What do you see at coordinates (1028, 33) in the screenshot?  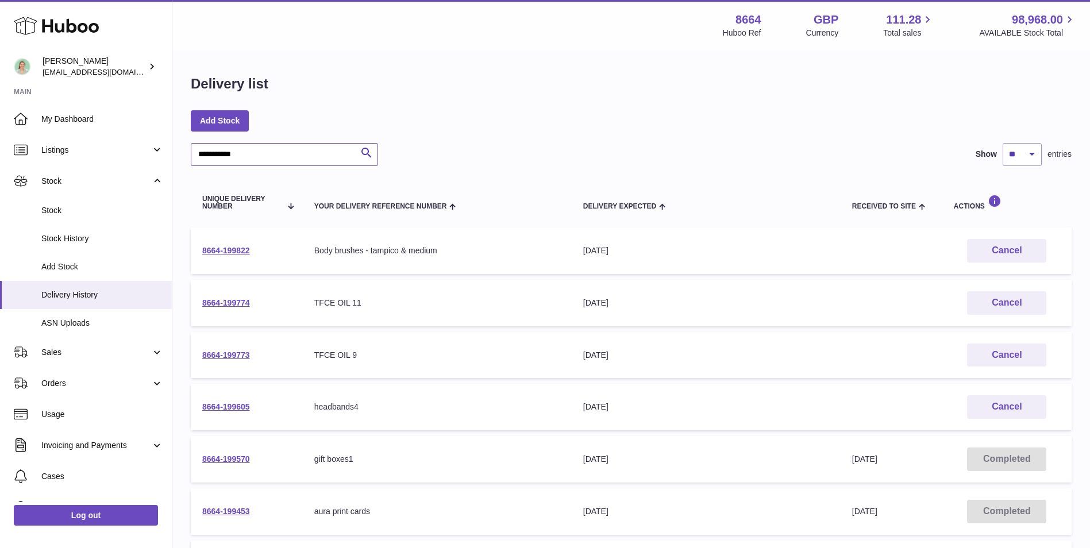 I see `span: AVAILABLE Stock Total` at bounding box center [1028, 33].